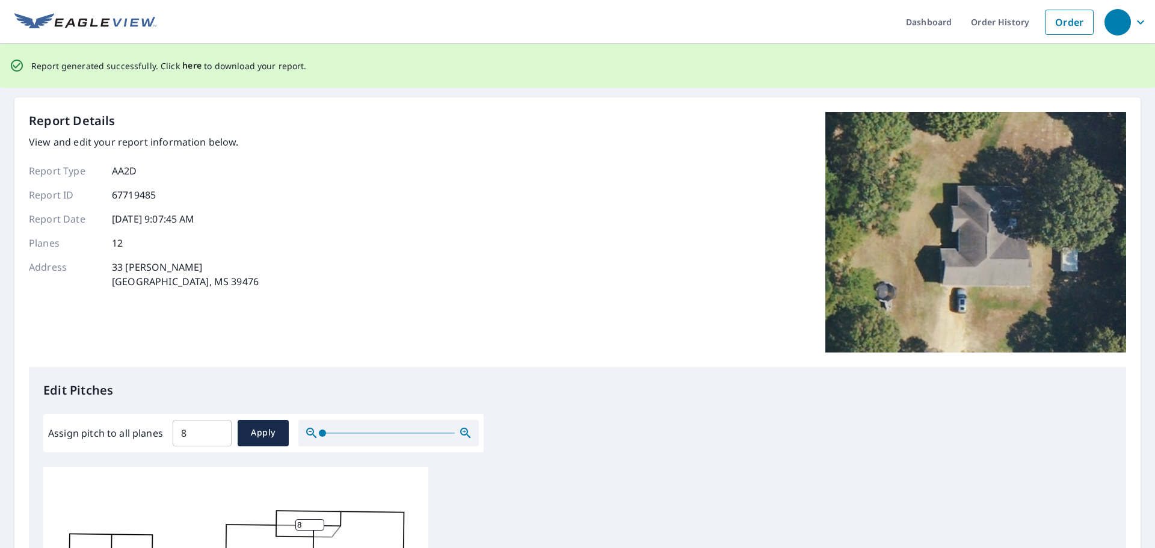  I want to click on p: Planes, so click(65, 243).